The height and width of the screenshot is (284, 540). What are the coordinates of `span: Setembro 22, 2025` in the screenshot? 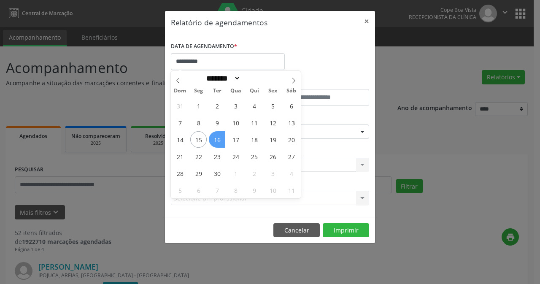 It's located at (198, 156).